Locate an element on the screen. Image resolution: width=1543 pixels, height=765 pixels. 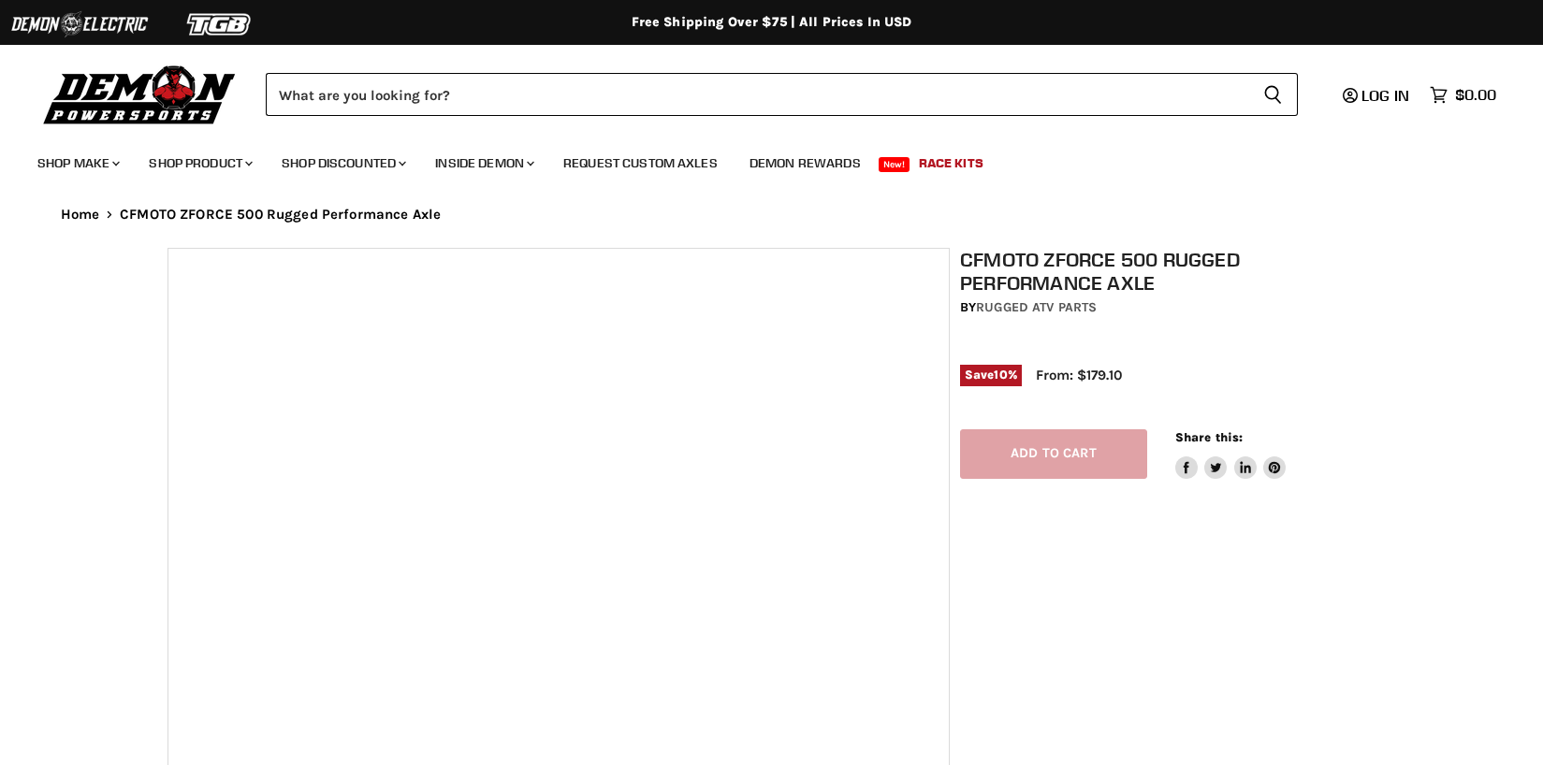
a: Shop Product is located at coordinates (199, 163).